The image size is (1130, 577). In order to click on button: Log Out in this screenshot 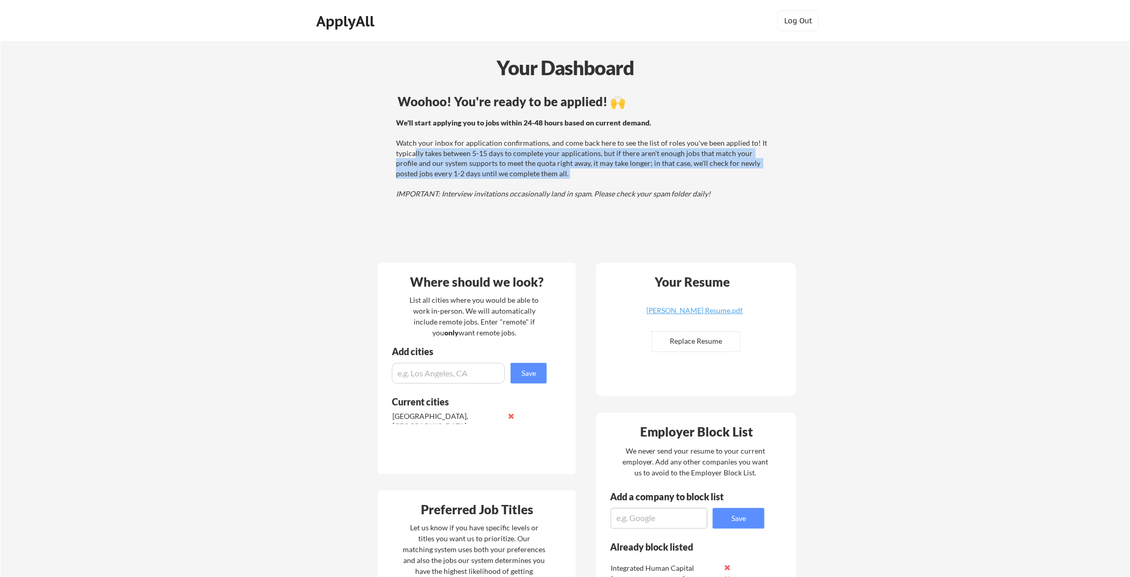, I will do `click(798, 21)`.